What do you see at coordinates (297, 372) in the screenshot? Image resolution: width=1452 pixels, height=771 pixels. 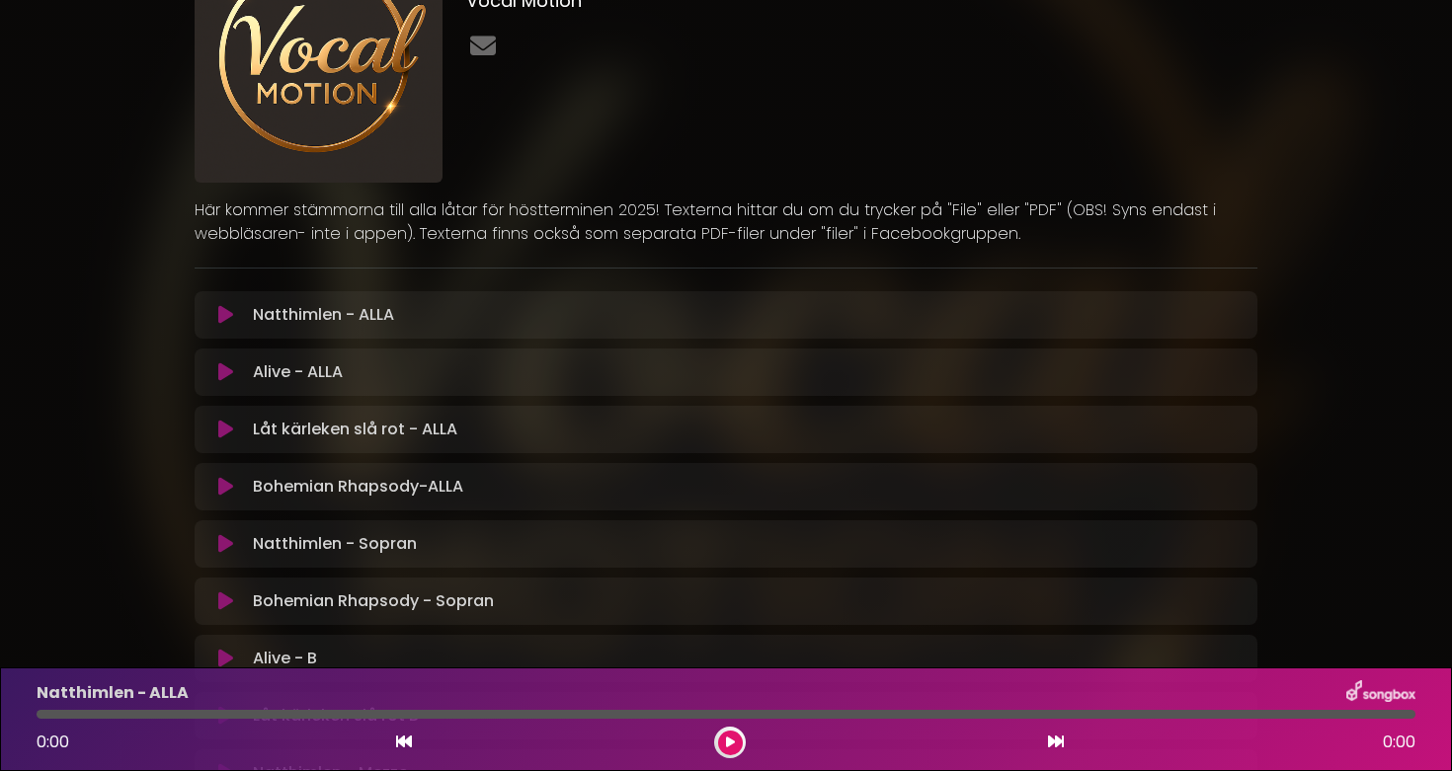 I see `p: Alive - ALLA` at bounding box center [297, 372].